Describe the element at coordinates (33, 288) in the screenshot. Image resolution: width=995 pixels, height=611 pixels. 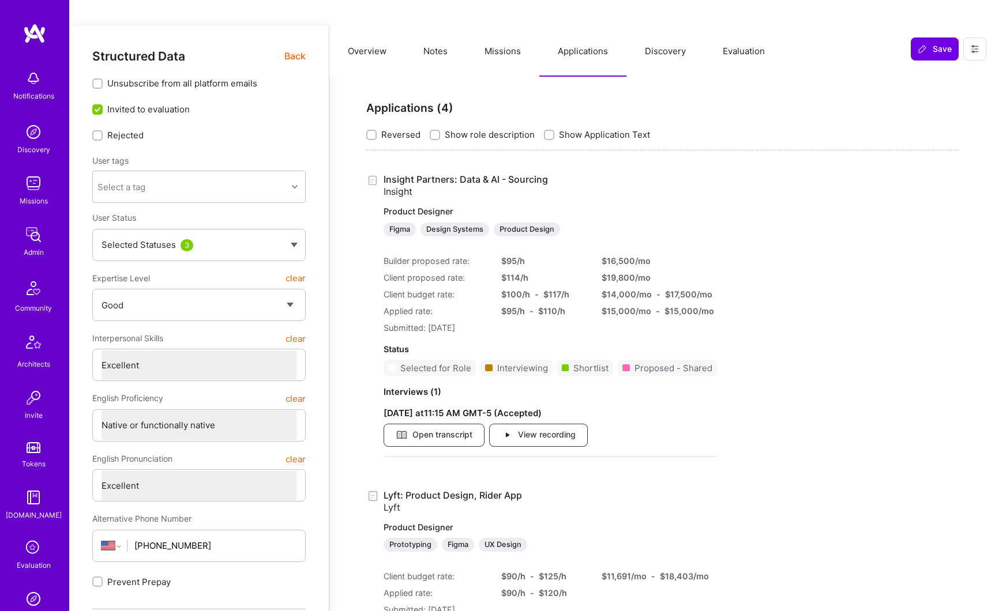
I see `img: Community` at that location.